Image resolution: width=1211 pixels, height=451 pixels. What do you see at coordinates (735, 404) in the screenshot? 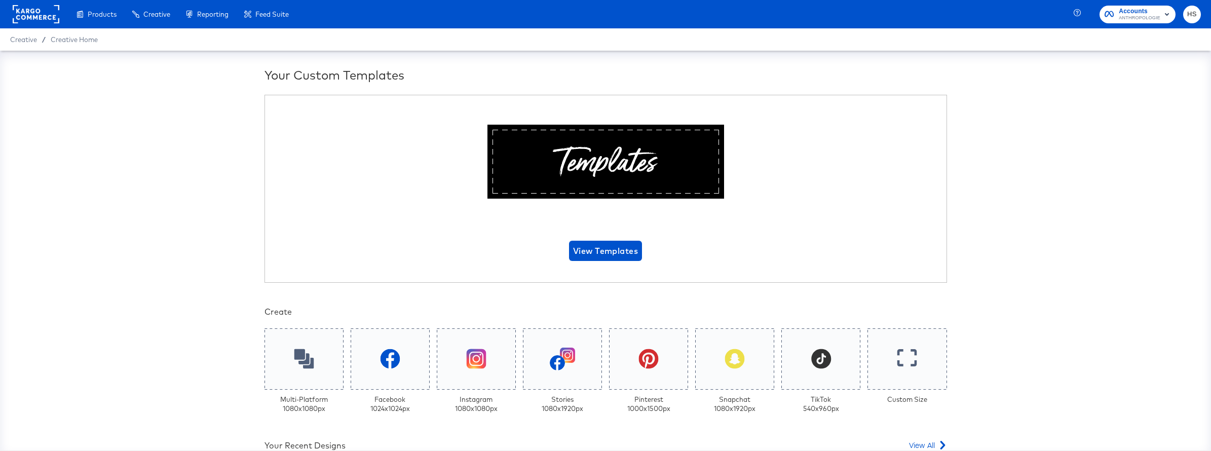
I see `div: Snapchat 1080 x 1920 px` at bounding box center [735, 404].